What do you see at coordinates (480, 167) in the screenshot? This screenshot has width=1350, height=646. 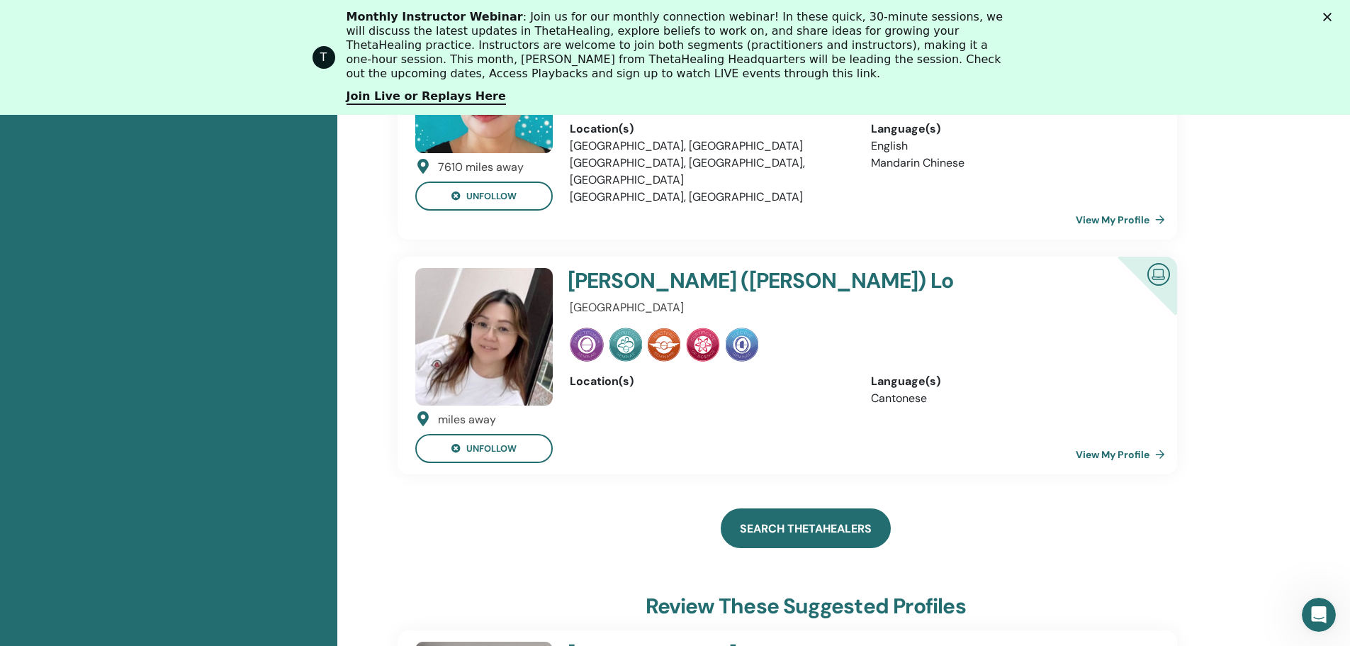 I see `div: 7610 miles away` at bounding box center [480, 167].